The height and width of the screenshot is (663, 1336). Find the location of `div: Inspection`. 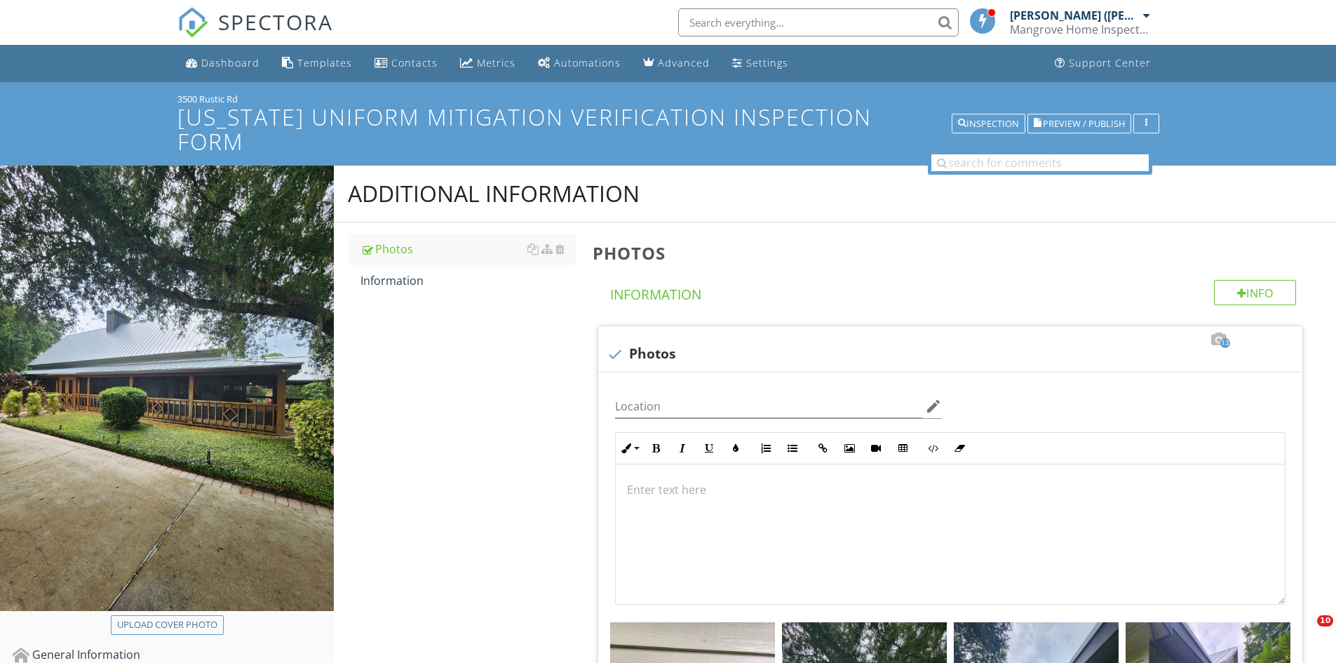

div: Inspection is located at coordinates (988, 124).